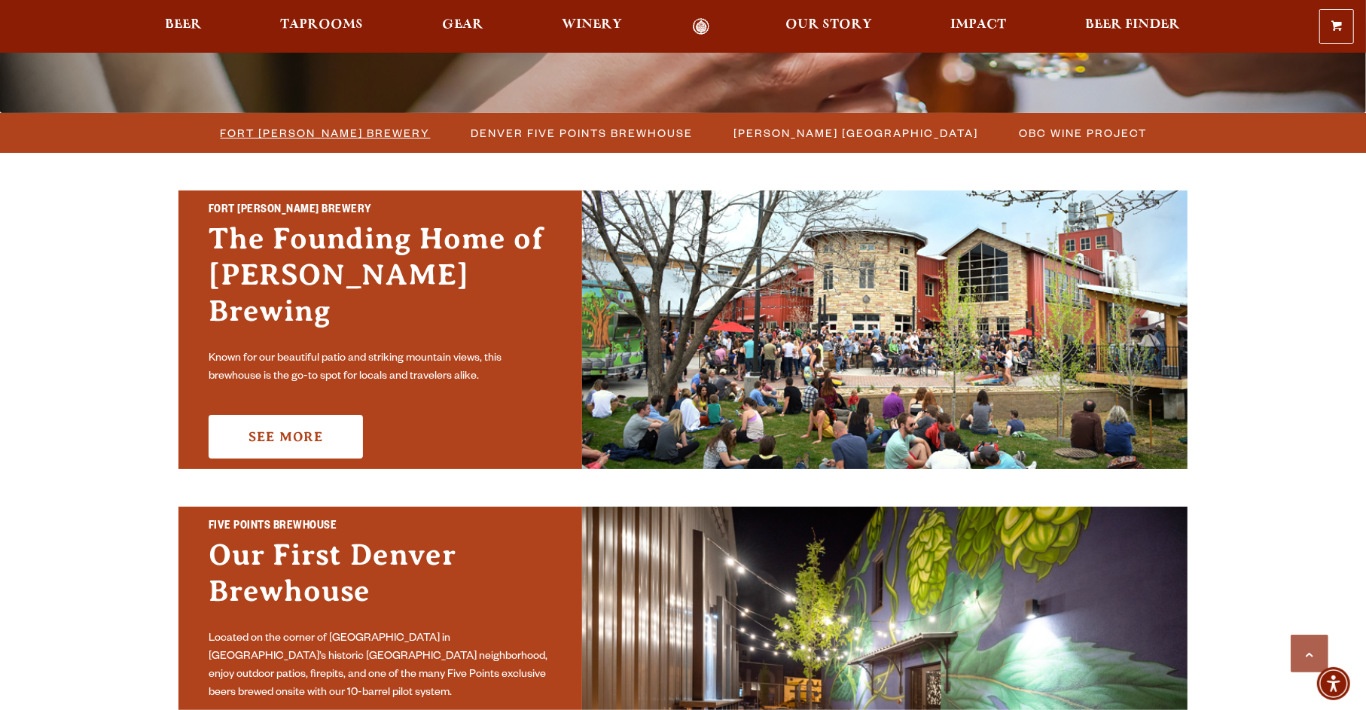  What do you see at coordinates (581, 133) in the screenshot?
I see `a: Denver Five Points Brewhouse` at bounding box center [581, 133].